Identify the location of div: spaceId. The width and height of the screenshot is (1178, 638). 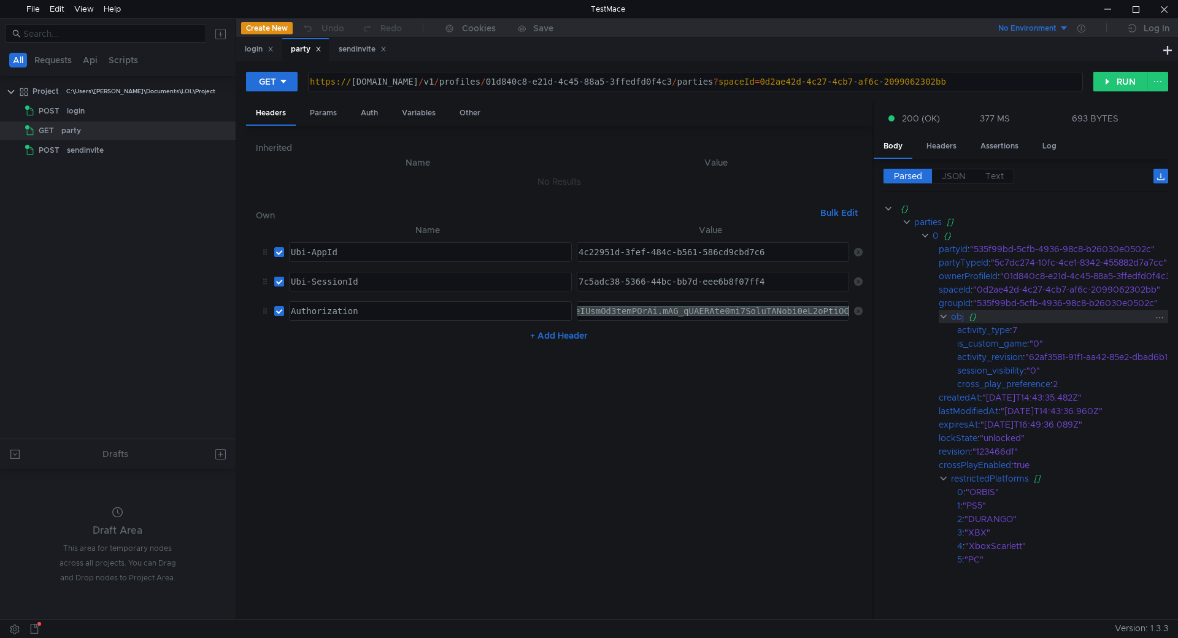
(954, 289).